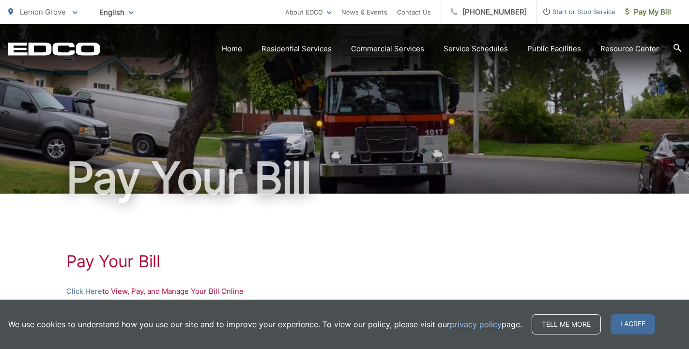 The width and height of the screenshot is (689, 349). Describe the element at coordinates (43, 12) in the screenshot. I see `span: Lemon Grove` at that location.